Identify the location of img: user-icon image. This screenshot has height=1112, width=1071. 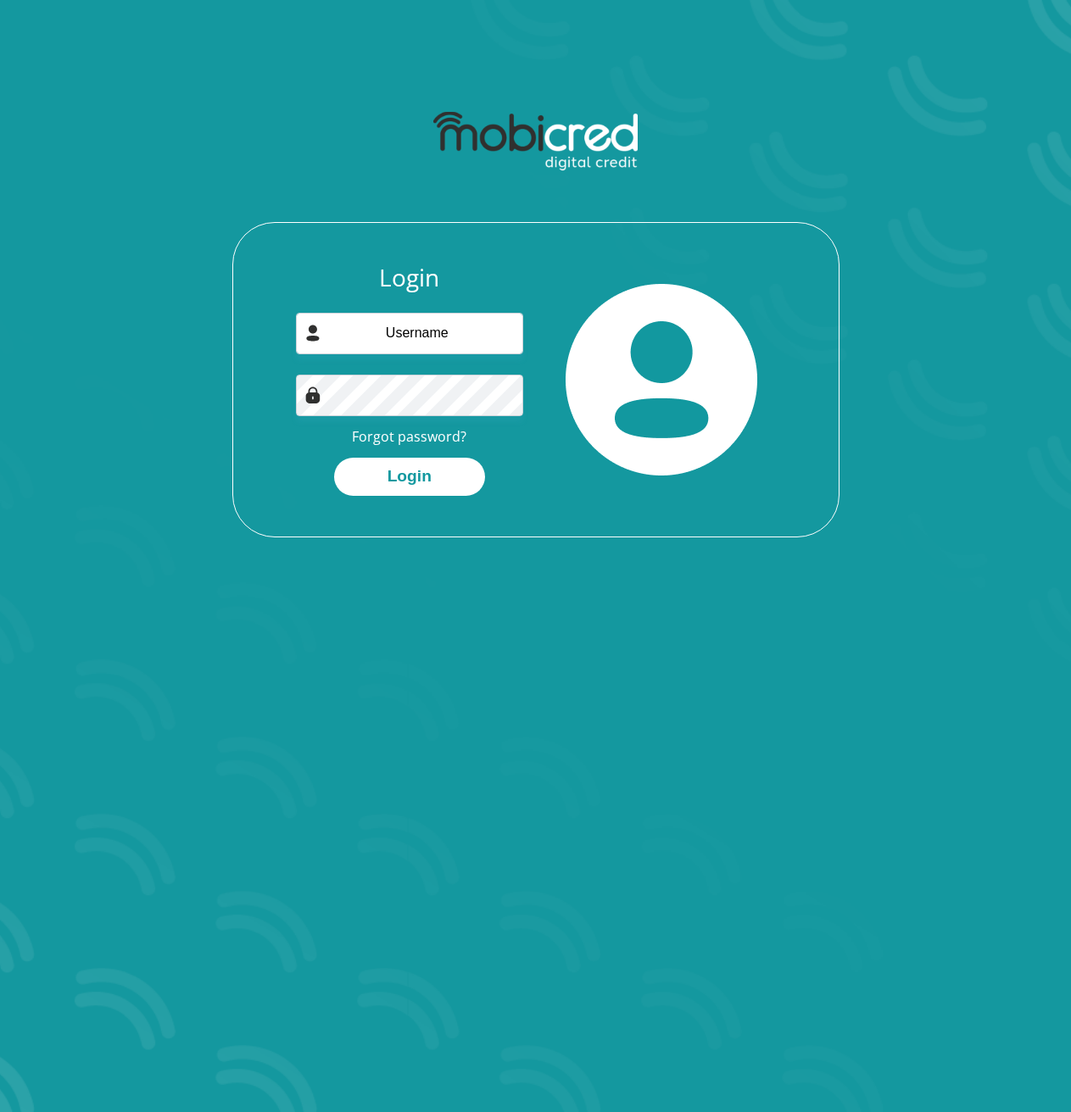
(313, 333).